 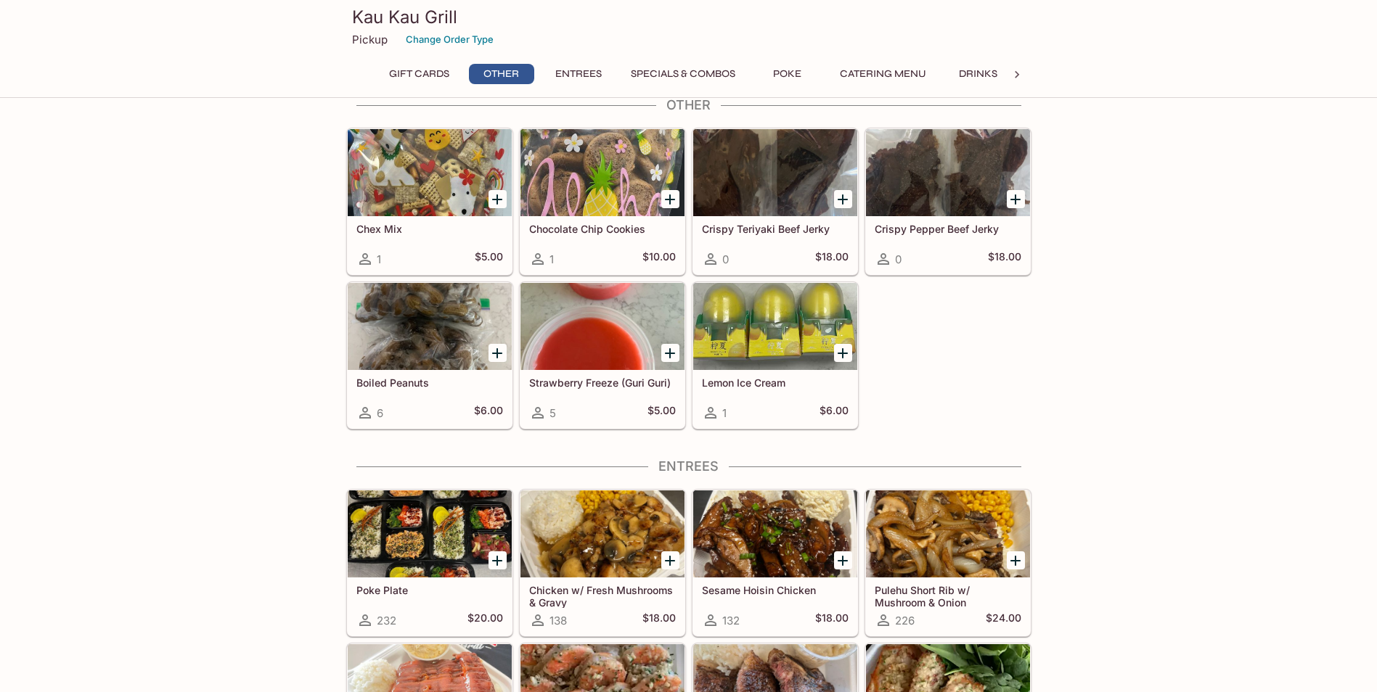 What do you see at coordinates (602, 356) in the screenshot?
I see `a: Strawberry Freeze (Guri Guri)5$5.00` at bounding box center [602, 356].